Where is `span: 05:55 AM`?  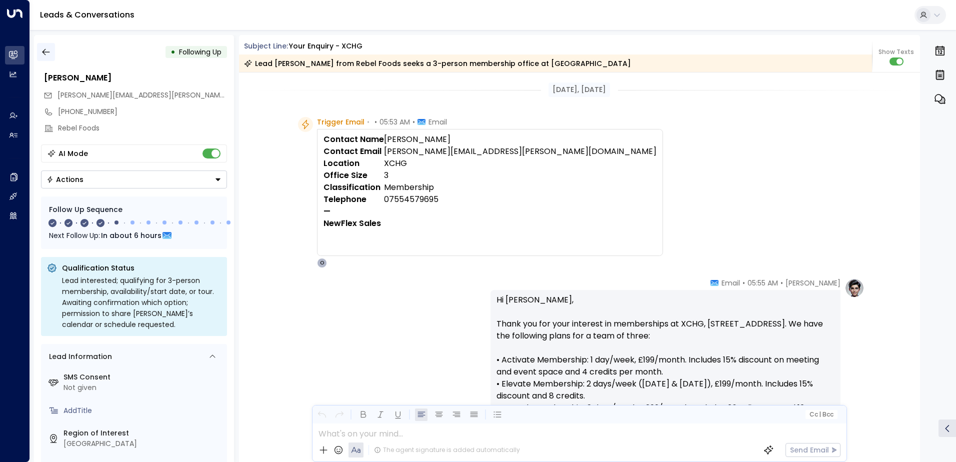 span: 05:55 AM is located at coordinates (763, 283).